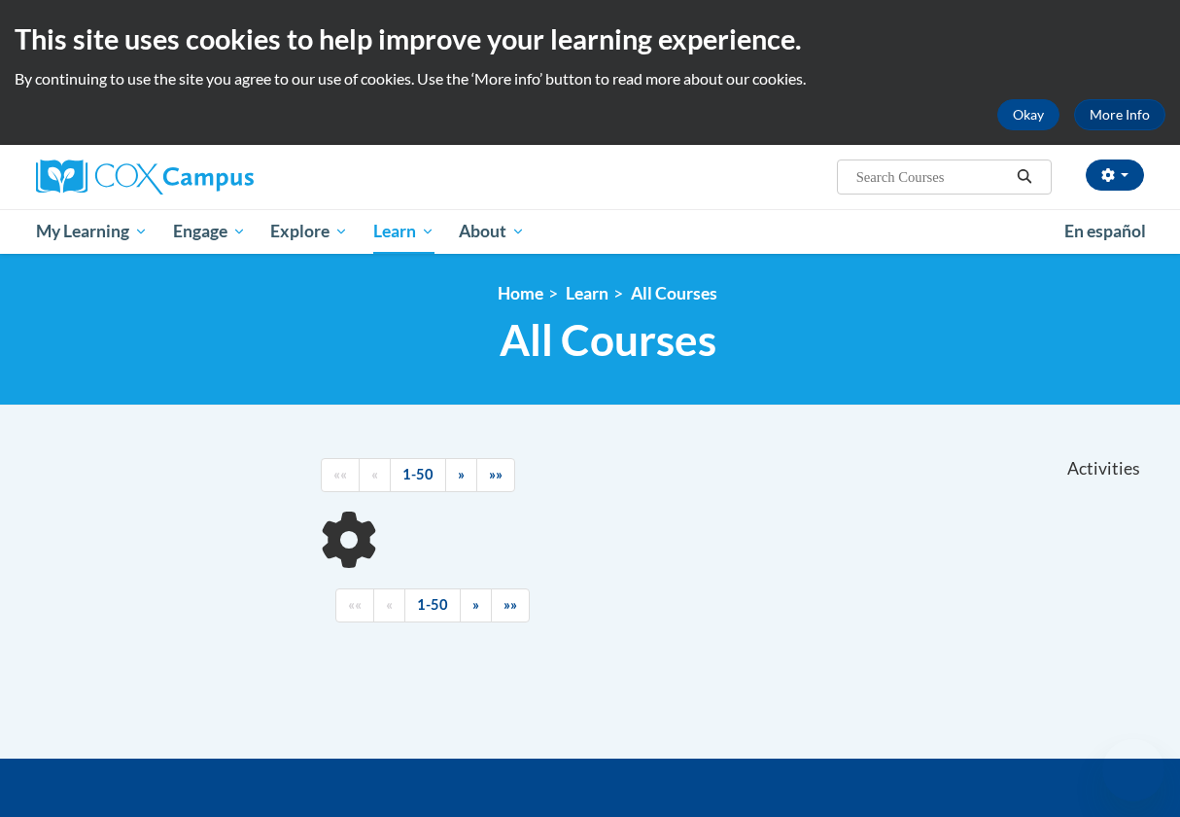 This screenshot has height=817, width=1180. Describe the element at coordinates (493, 231) in the screenshot. I see `a: About` at that location.